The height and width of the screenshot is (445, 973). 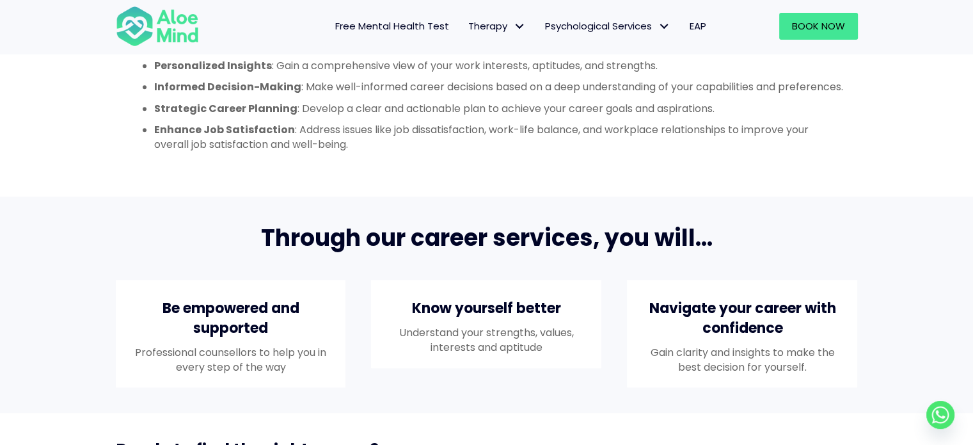 What do you see at coordinates (231, 319) in the screenshot?
I see `h4: Be empowered and supported` at bounding box center [231, 319].